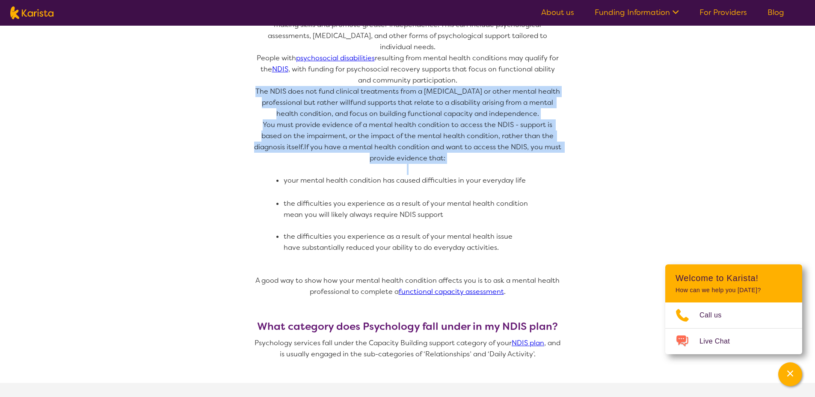  Describe the element at coordinates (408, 349) in the screenshot. I see `p: Psychology services fall under the Capacity Building support category of your , and is usually en...` at that location.